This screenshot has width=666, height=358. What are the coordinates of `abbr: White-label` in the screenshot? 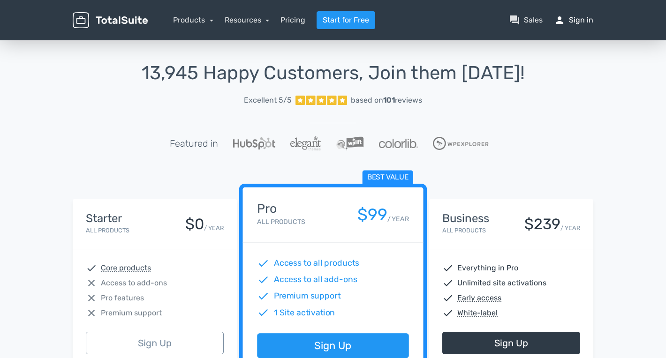 It's located at (478, 313).